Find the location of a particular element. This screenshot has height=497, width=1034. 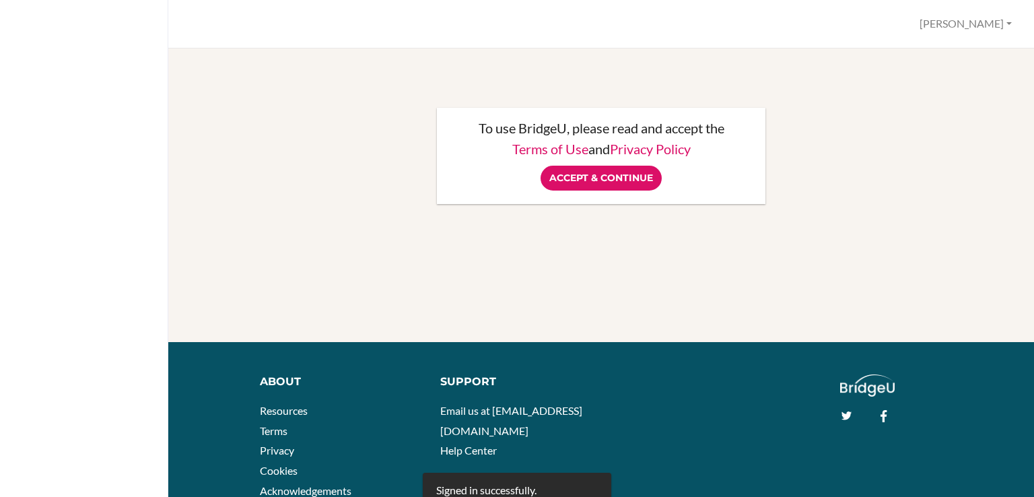

a: Cookies is located at coordinates (279, 470).